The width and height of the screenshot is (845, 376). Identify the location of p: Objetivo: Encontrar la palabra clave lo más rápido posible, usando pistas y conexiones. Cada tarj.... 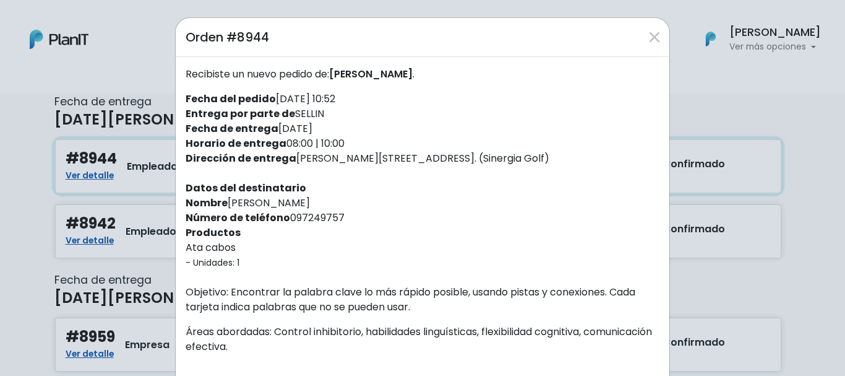
(423, 299).